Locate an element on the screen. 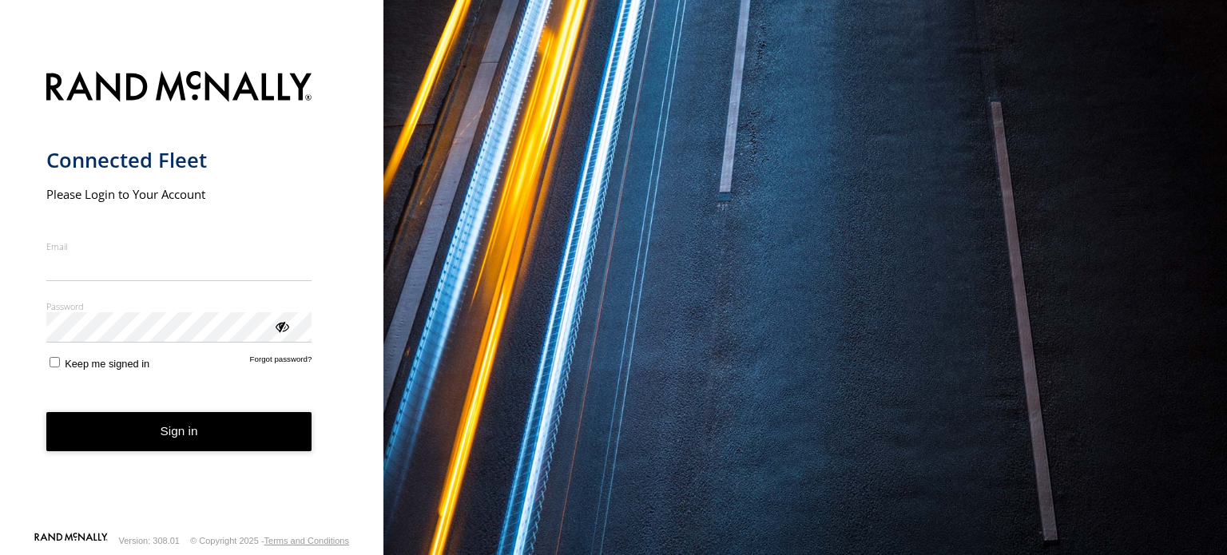 The image size is (1227, 555). label: Password is located at coordinates (179, 306).